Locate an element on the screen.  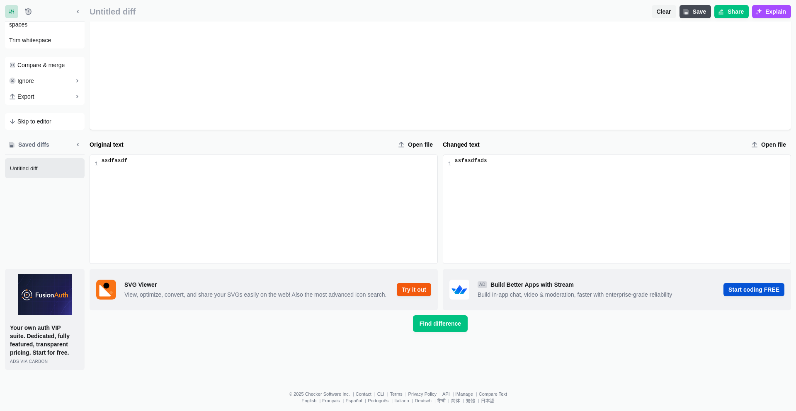
span: Build Better Apps with Stream is located at coordinates (597, 285).